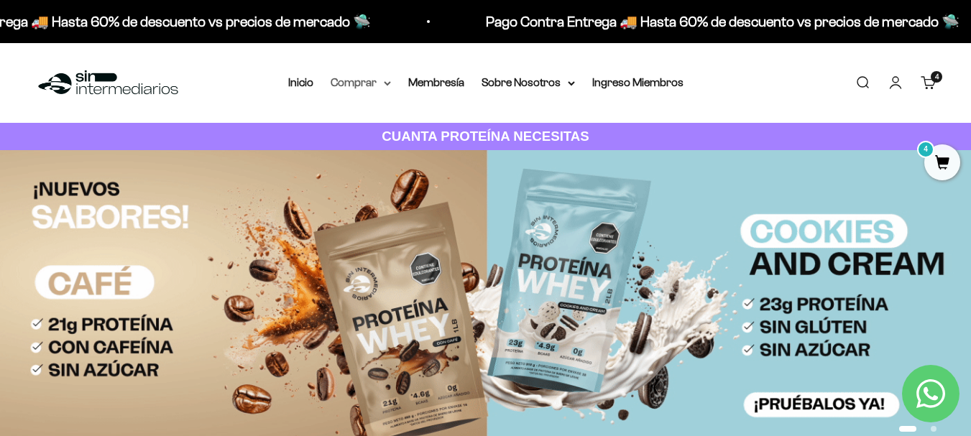 This screenshot has height=436, width=971. Describe the element at coordinates (436, 82) in the screenshot. I see `a: Membresía` at that location.